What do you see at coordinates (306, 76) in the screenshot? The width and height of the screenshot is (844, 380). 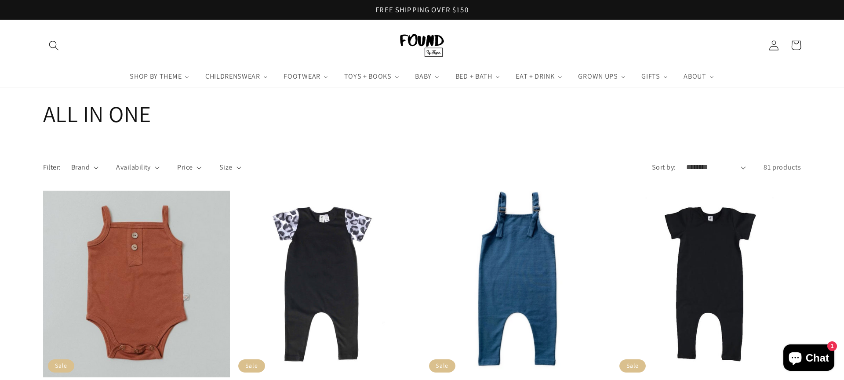 I see `a: FOOTWEAR` at bounding box center [306, 76].